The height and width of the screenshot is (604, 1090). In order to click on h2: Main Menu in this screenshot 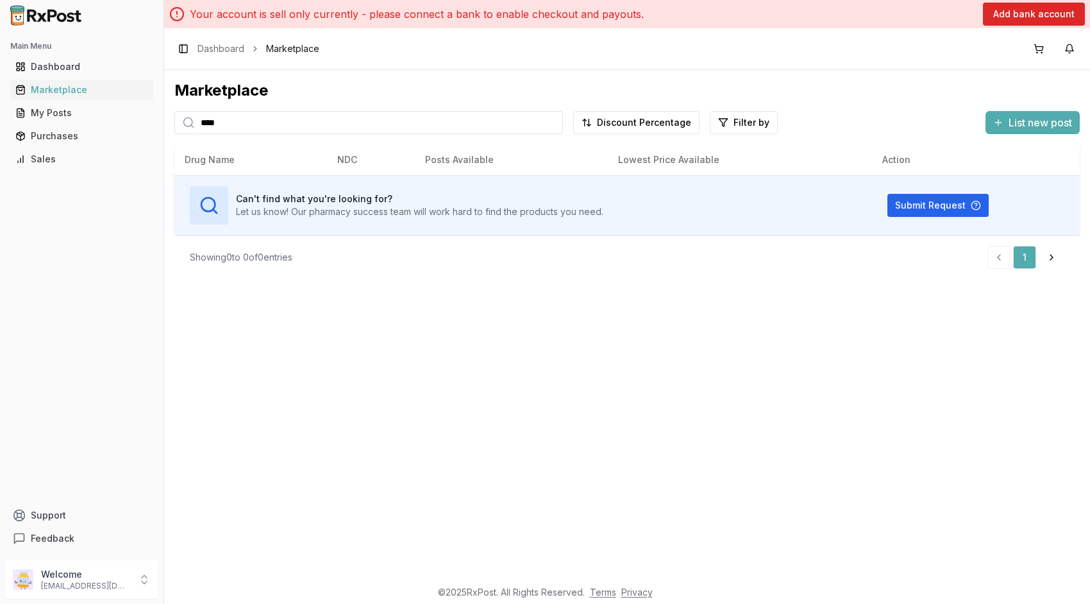, I will do `click(81, 46)`.